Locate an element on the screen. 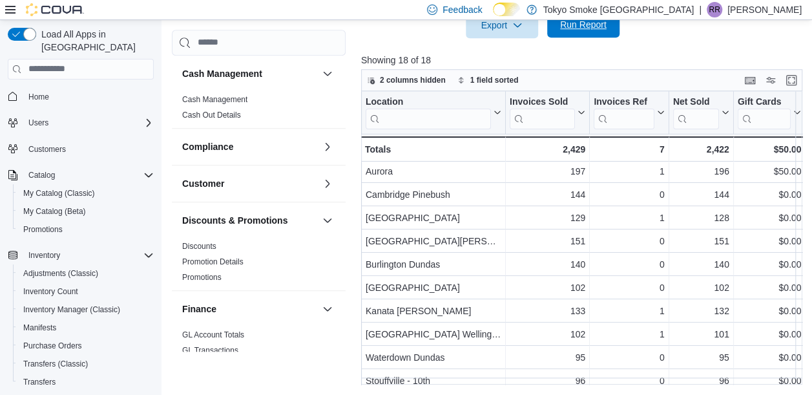 The height and width of the screenshot is (395, 812). div: 2,429 is located at coordinates (547, 149).